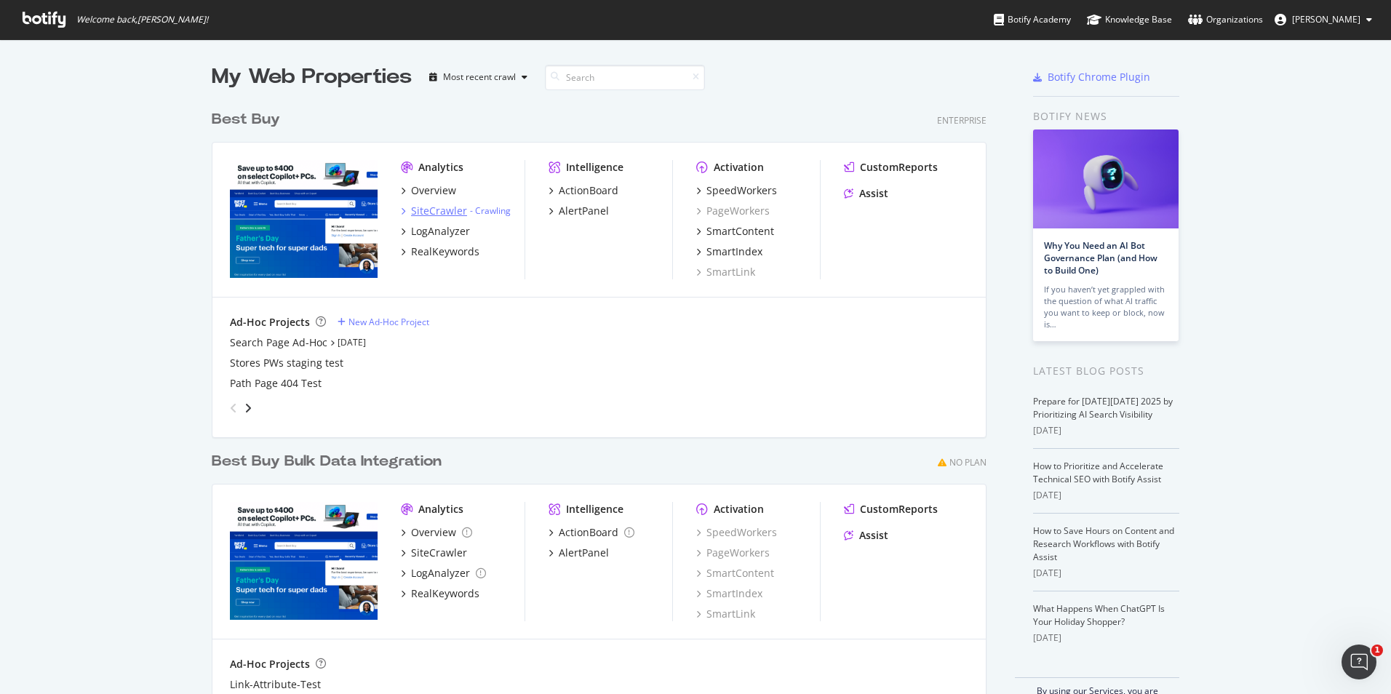 The height and width of the screenshot is (694, 1391). Describe the element at coordinates (1099, 77) in the screenshot. I see `div: Botify Chrome Plugin` at that location.